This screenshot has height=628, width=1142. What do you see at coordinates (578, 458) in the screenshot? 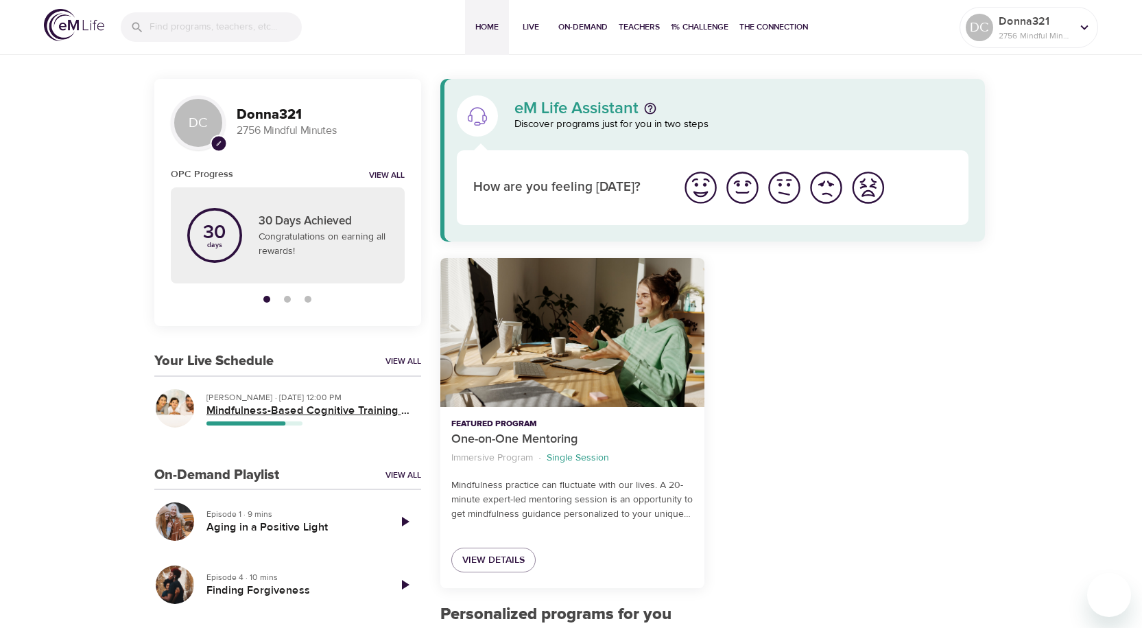
I see `p: Single Session` at bounding box center [578, 458].